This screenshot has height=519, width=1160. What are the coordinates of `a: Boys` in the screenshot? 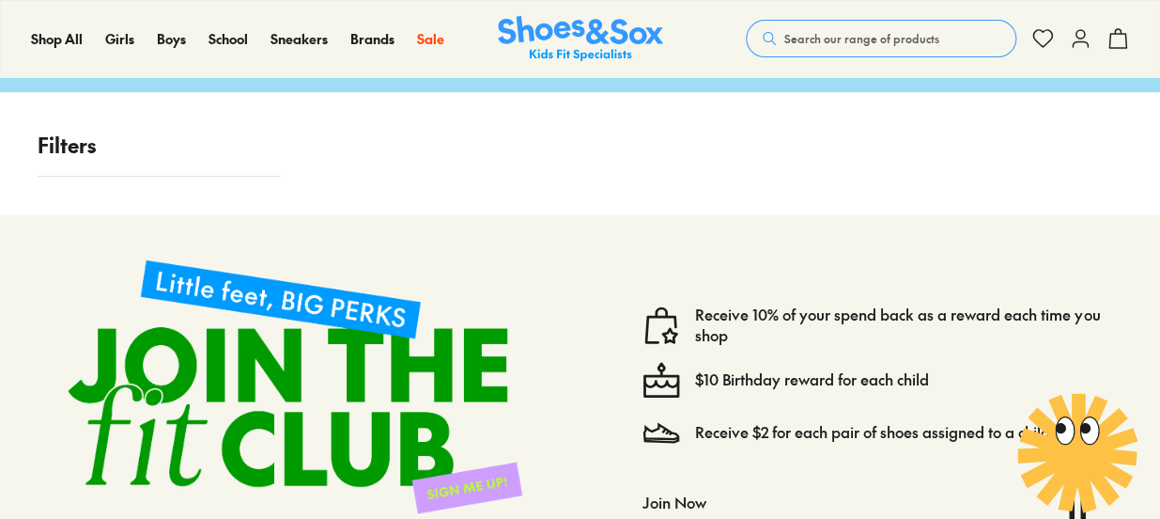 It's located at (171, 39).